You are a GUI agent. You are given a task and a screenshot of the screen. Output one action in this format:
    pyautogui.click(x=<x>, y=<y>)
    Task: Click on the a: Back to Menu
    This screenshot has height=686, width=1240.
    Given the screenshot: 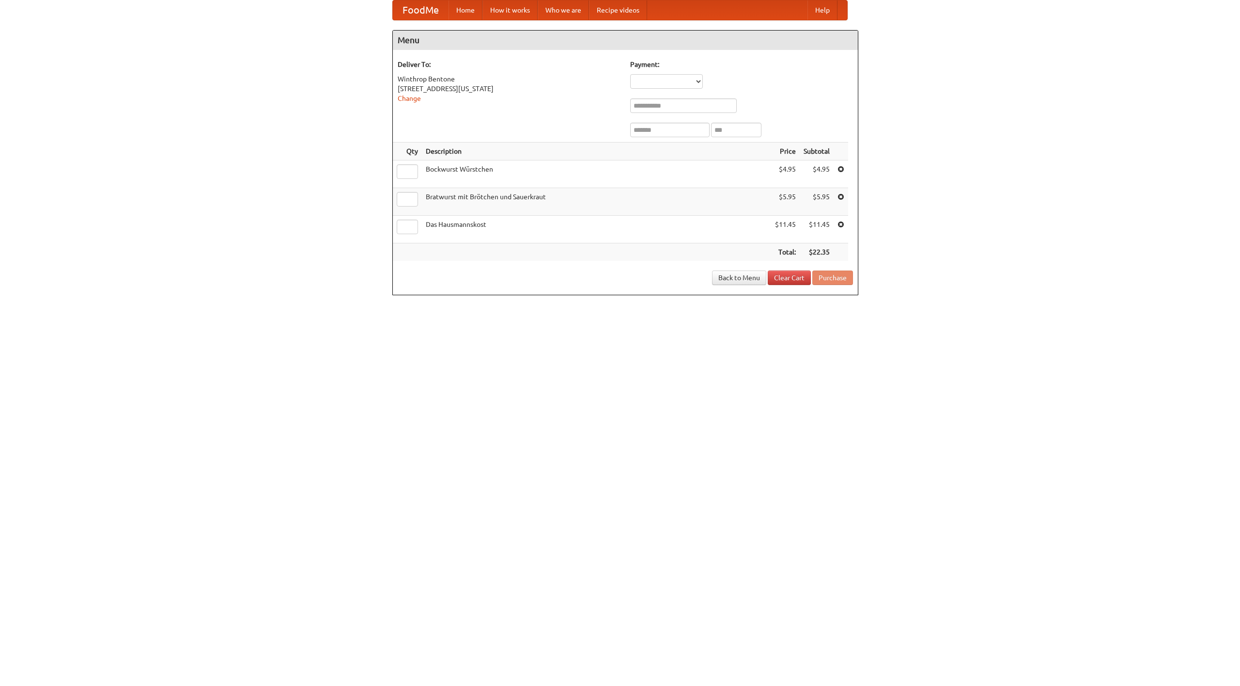 What is the action you would take?
    pyautogui.click(x=739, y=278)
    